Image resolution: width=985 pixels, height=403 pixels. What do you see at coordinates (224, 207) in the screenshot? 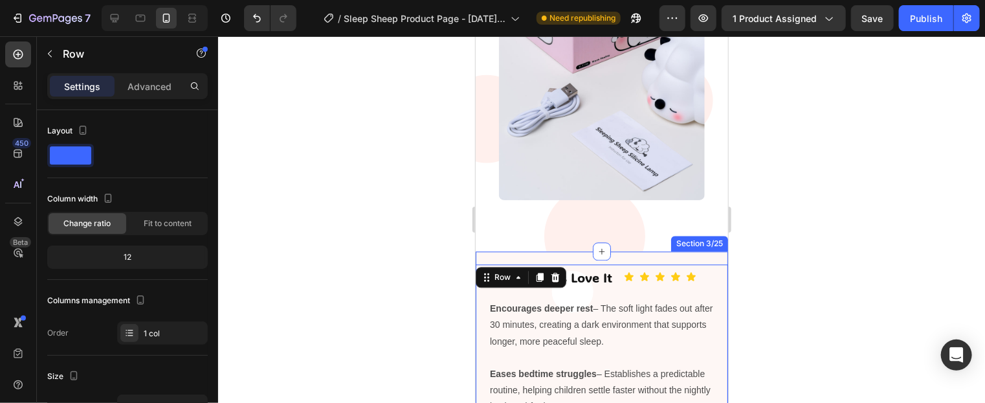
I see `div: Section 3/25` at bounding box center [224, 207].